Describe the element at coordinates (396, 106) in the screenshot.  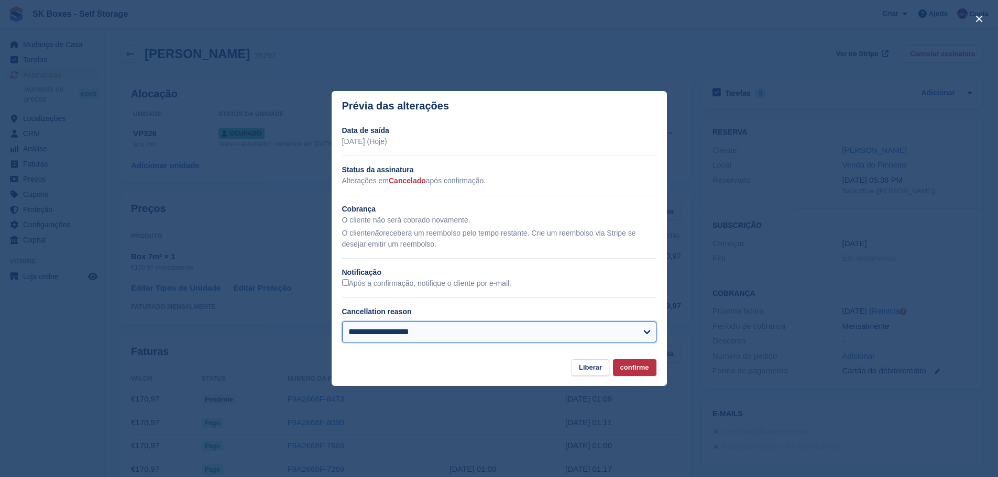
I see `p: Prévia das alterações` at that location.